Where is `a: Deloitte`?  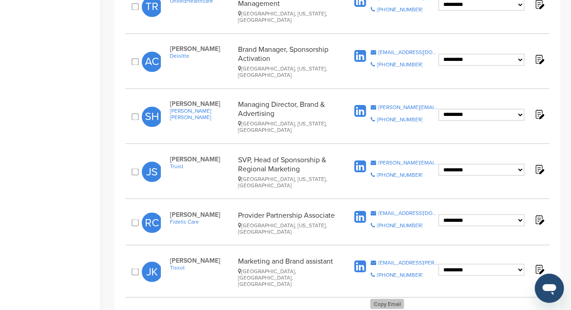
a: Deloitte is located at coordinates (202, 56).